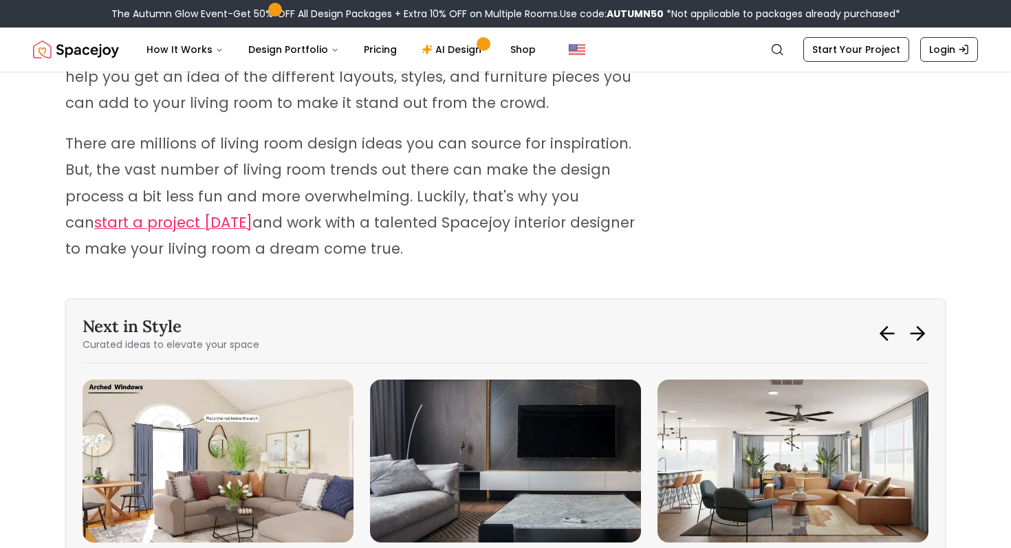 The height and width of the screenshot is (548, 1011). Describe the element at coordinates (218, 461) in the screenshot. I see `img: Next in Style - Design Challenge: How To Style Awkward Windows` at that location.